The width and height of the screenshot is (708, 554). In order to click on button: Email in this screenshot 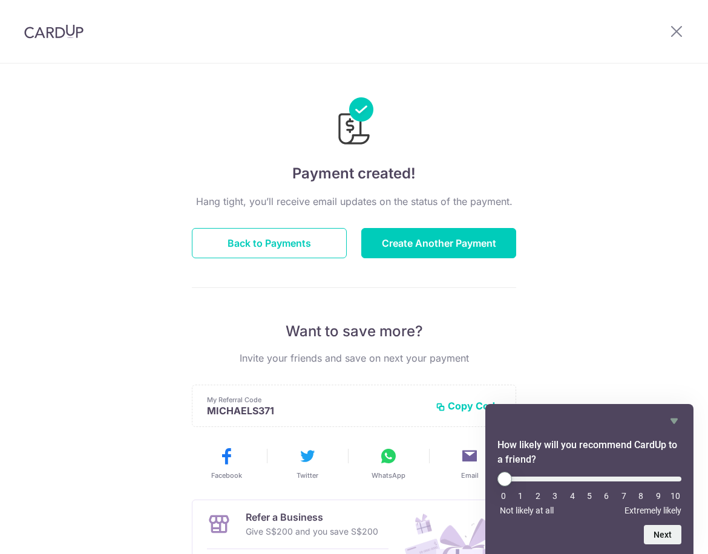, I will do `click(470, 464)`.